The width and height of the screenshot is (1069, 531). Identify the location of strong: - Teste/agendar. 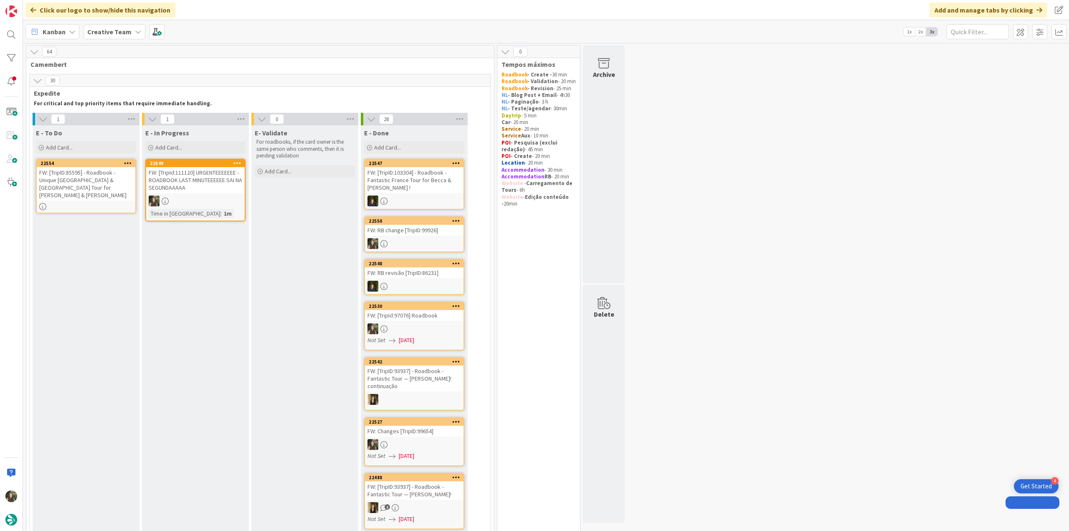
(529, 108).